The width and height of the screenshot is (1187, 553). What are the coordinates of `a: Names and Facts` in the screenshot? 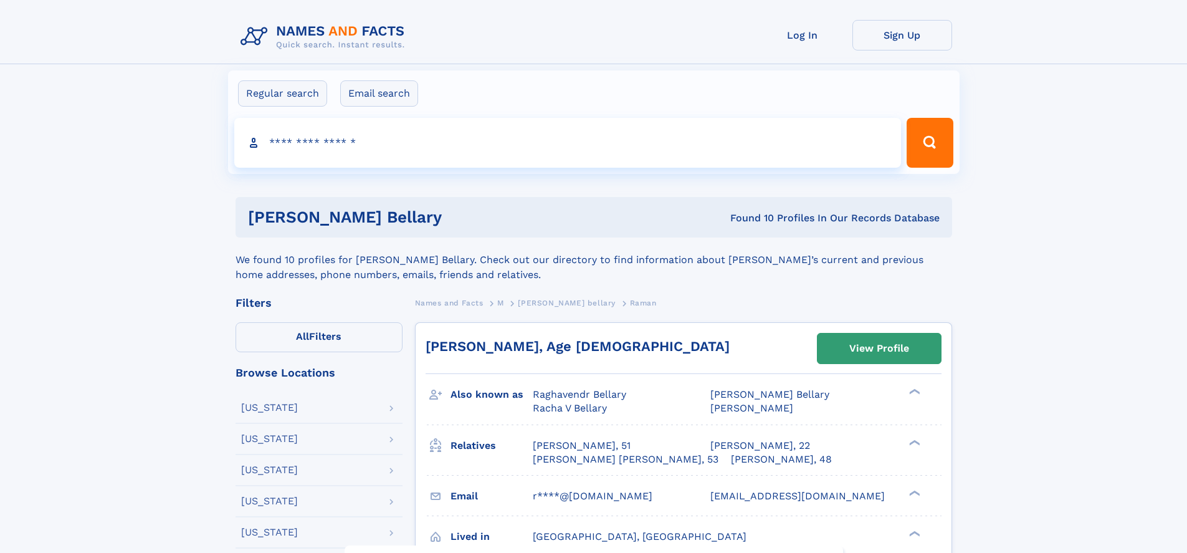 It's located at (449, 302).